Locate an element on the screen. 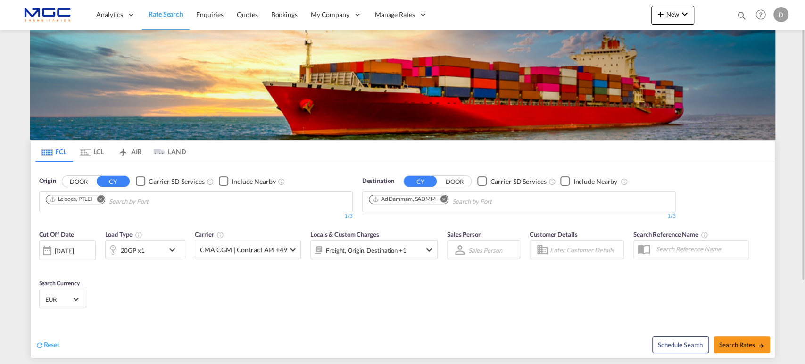  md-icon: icon-airplane is located at coordinates (123, 150).